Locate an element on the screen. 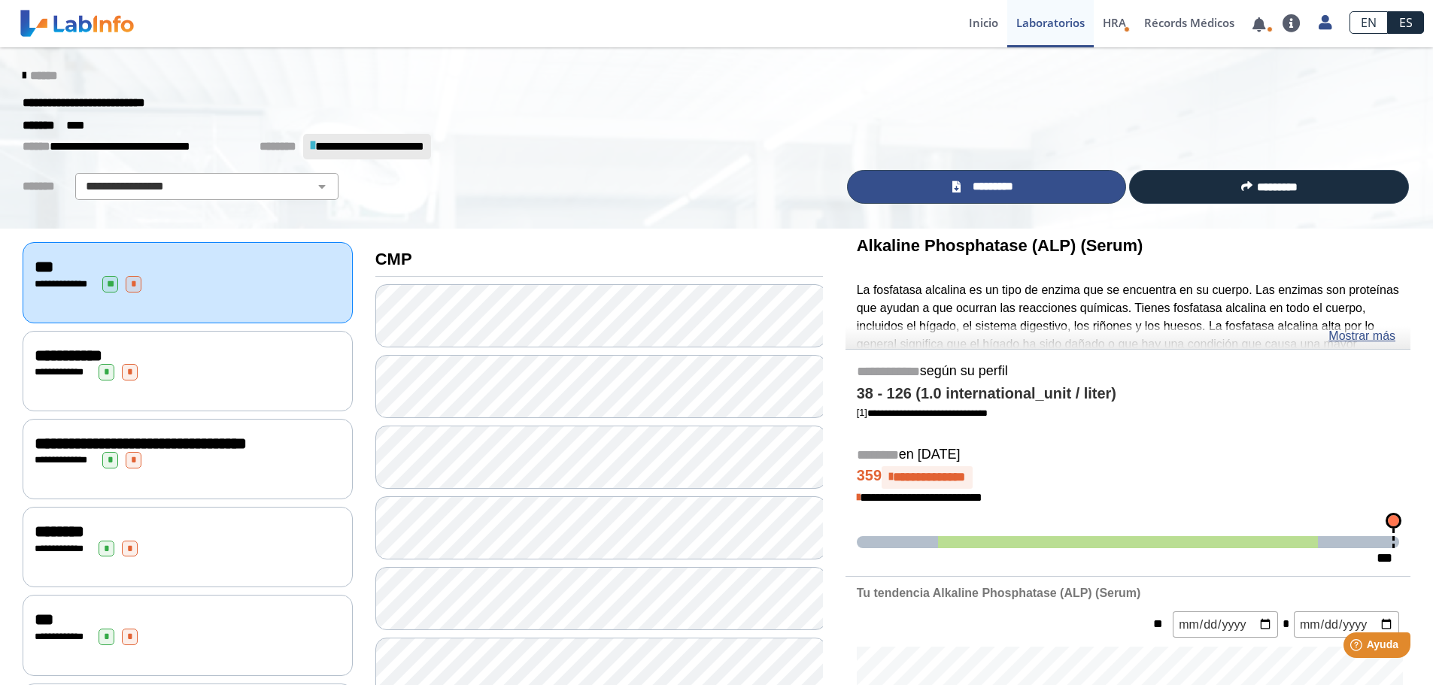 This screenshot has height=685, width=1433. span: HRA is located at coordinates (1114, 23).